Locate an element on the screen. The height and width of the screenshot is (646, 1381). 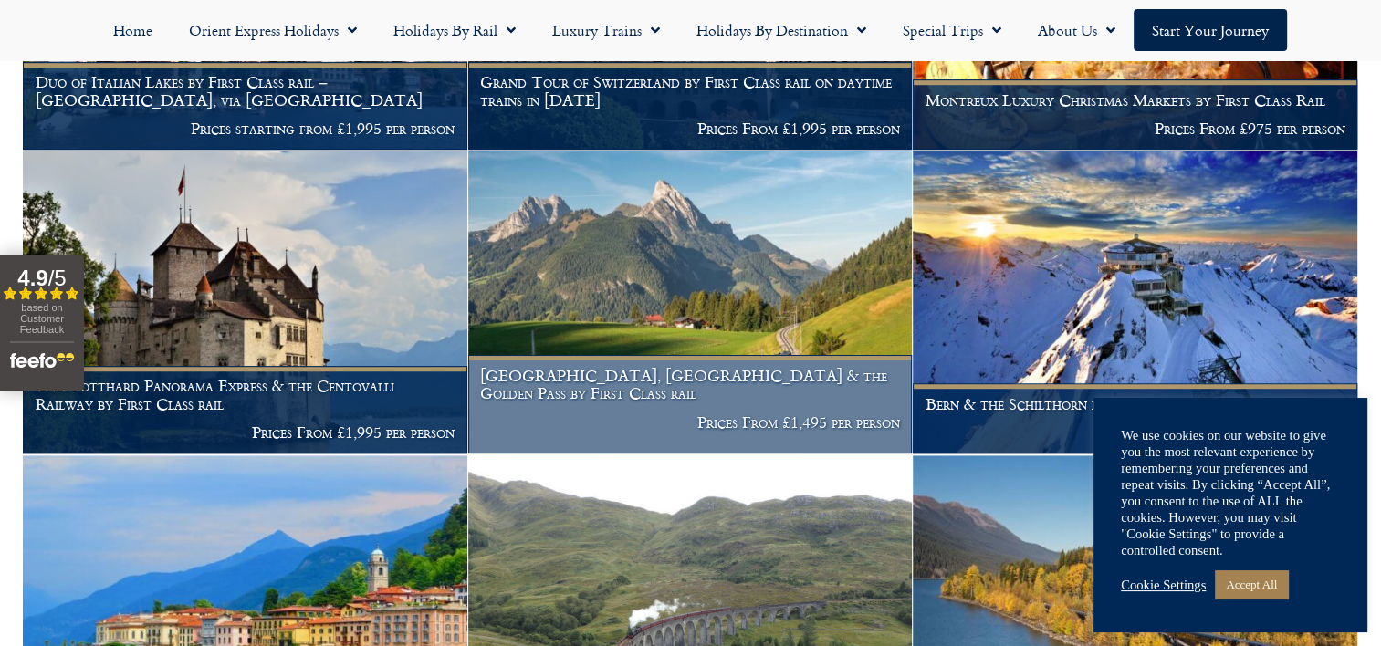
a: Orient Express Holidays is located at coordinates (273, 30).